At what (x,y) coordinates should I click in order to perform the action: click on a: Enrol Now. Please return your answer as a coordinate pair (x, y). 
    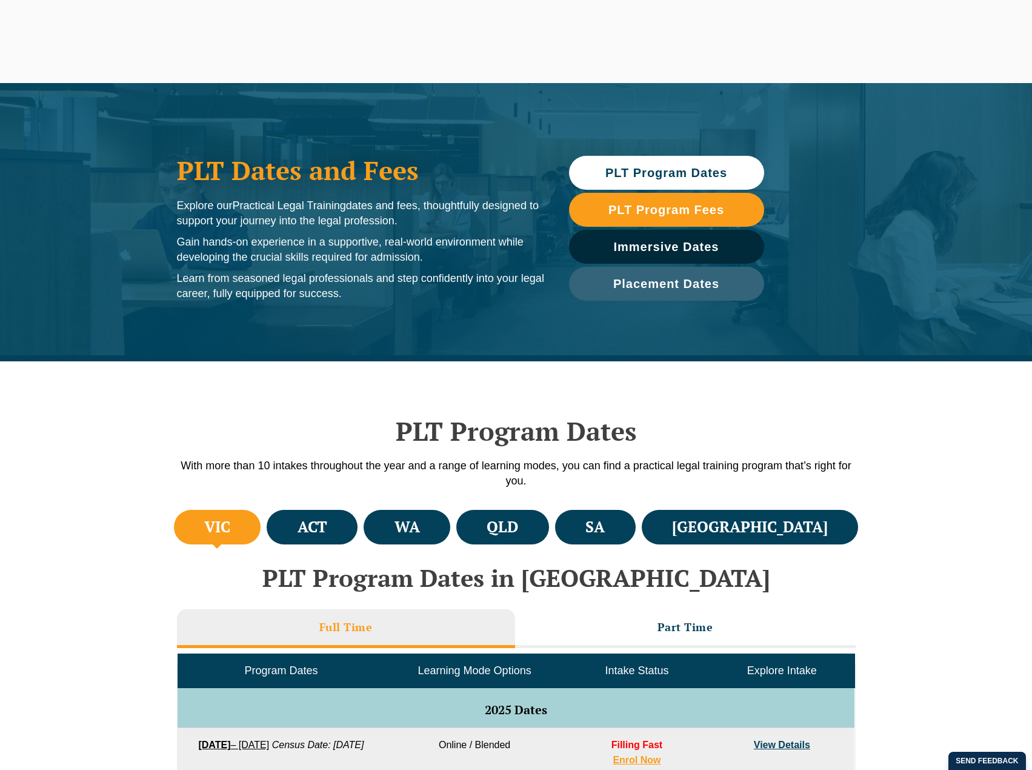
    Looking at the image, I should click on (636, 759).